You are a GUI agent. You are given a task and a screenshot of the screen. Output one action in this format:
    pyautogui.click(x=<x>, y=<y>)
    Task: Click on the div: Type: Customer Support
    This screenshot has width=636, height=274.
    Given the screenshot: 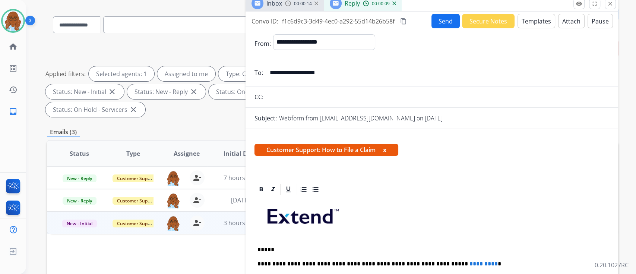 What is the action you would take?
    pyautogui.click(x=265, y=74)
    